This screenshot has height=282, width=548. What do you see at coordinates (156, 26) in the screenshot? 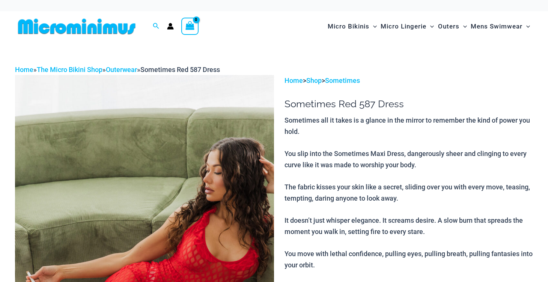
I see `a: Search icon link` at bounding box center [156, 26].